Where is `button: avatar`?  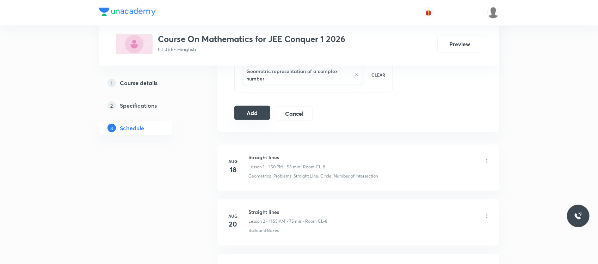
button: avatar is located at coordinates (429, 13).